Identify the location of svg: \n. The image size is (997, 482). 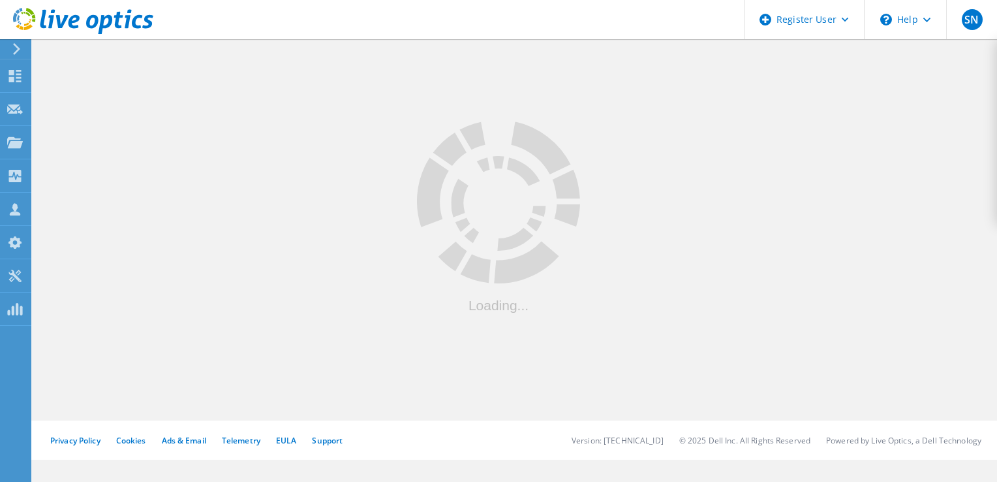
(886, 20).